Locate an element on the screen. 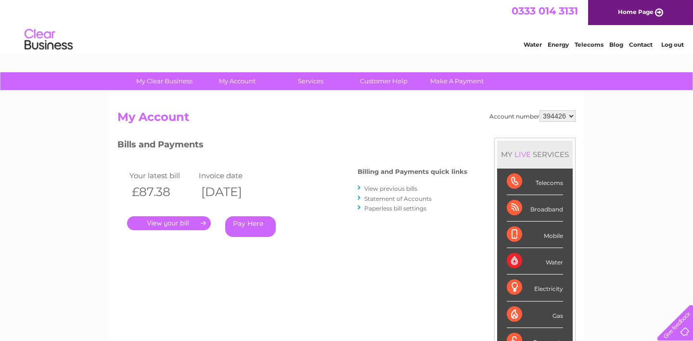 Image resolution: width=693 pixels, height=341 pixels. div: Electricity is located at coordinates (535, 287).